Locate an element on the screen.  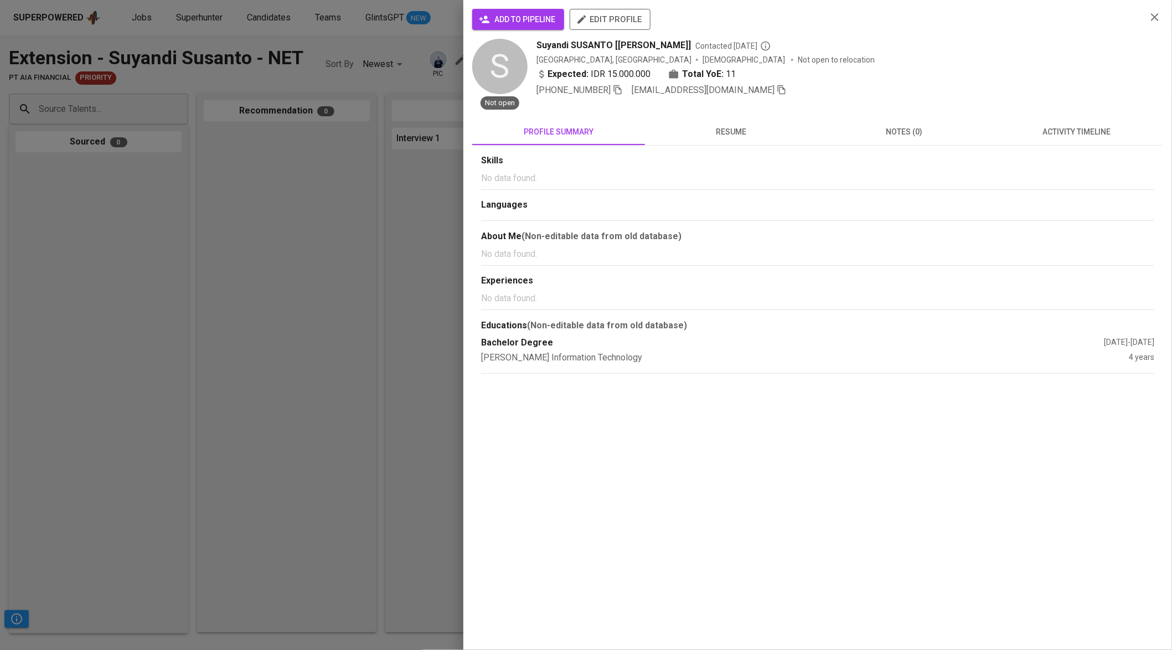
div: Experiences is located at coordinates (818, 281).